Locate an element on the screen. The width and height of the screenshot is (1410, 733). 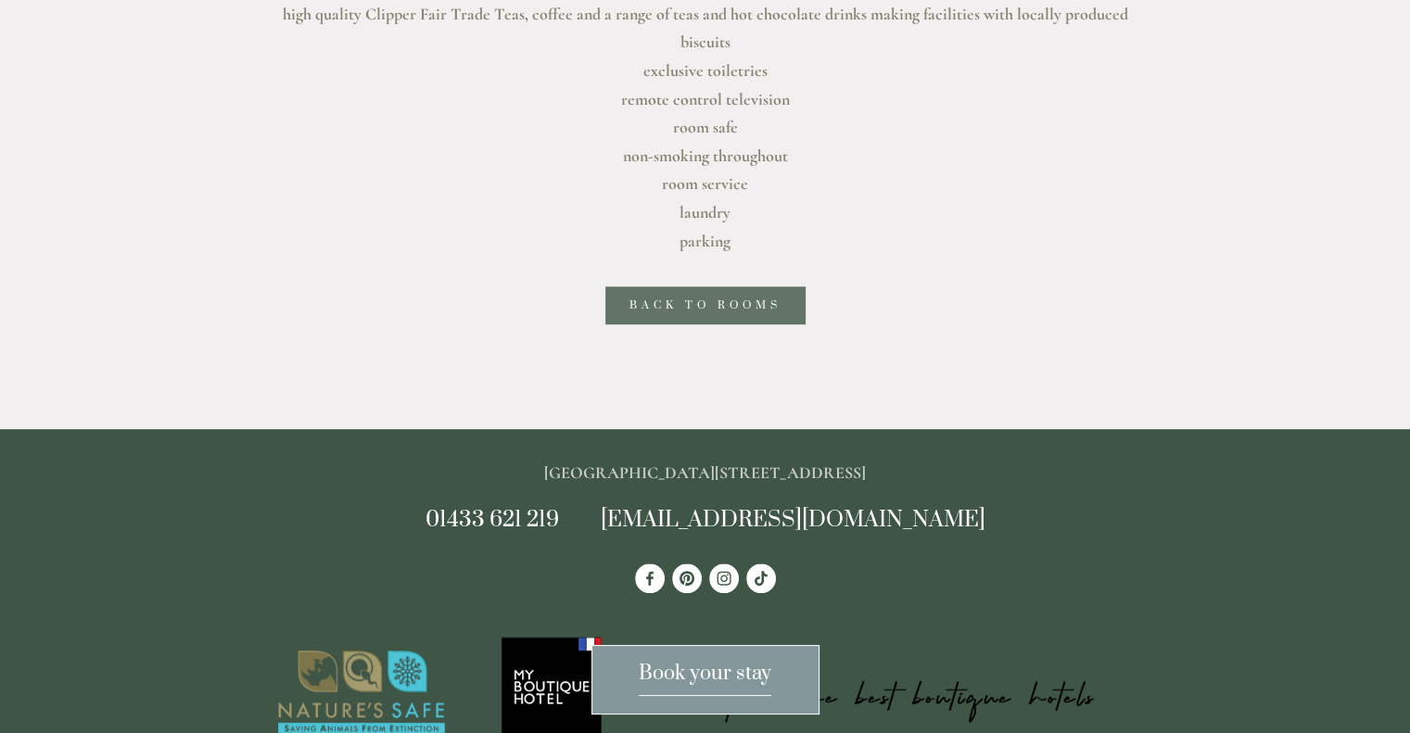
a: Back to rooms is located at coordinates (706, 305).